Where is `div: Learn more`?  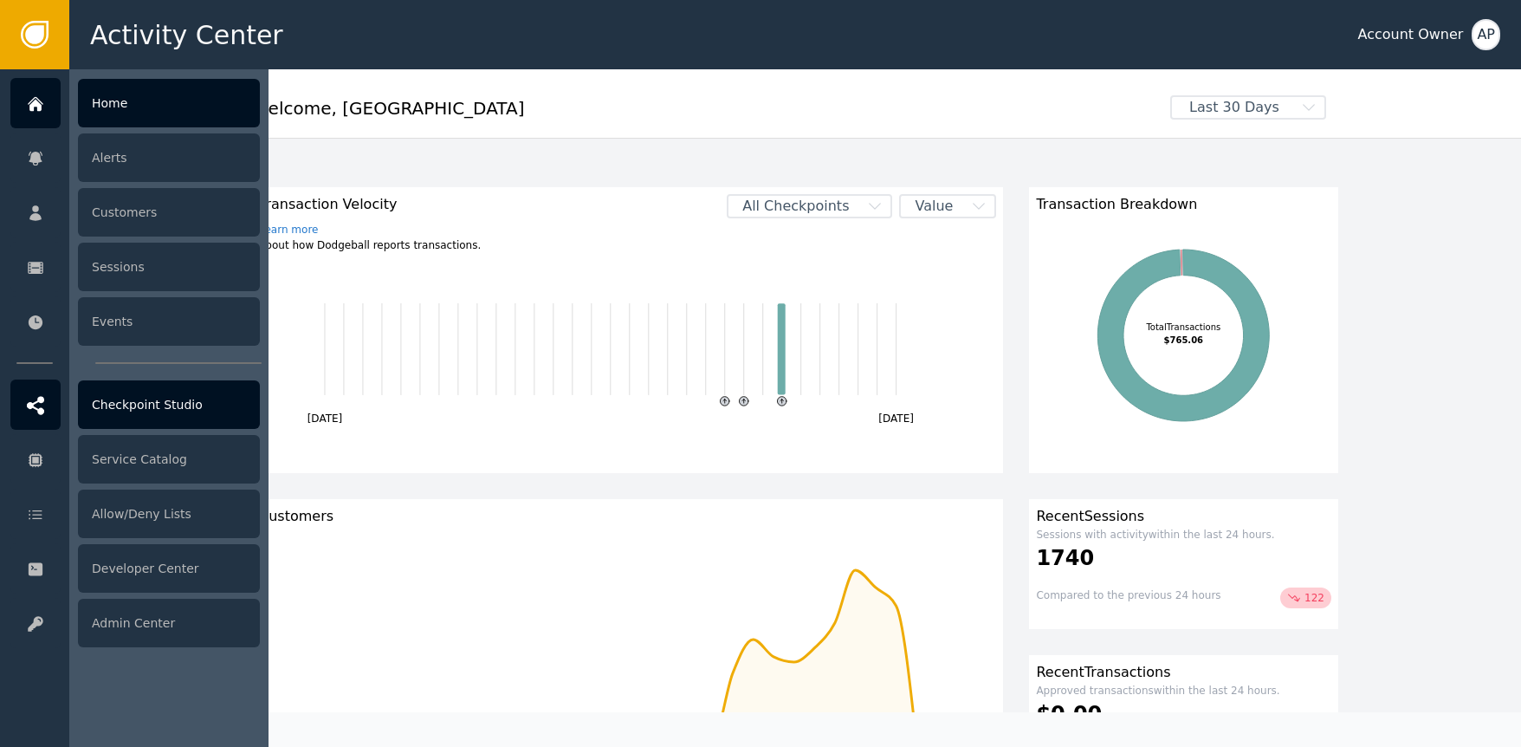
div: Learn more is located at coordinates (370, 230).